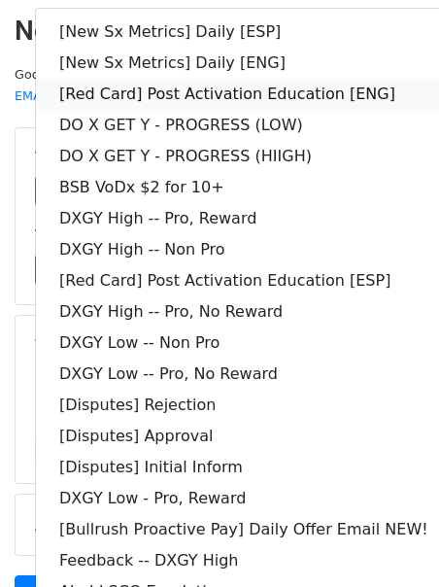 The height and width of the screenshot is (587, 439). I want to click on h2: New Campaign, so click(220, 31).